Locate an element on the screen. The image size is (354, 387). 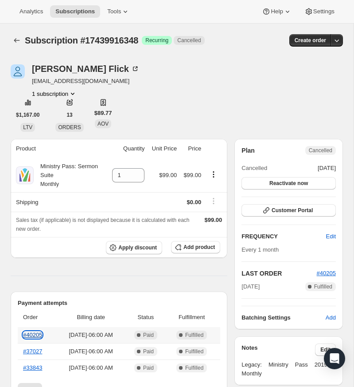
span: Subscription #17439916348 is located at coordinates (82, 40).